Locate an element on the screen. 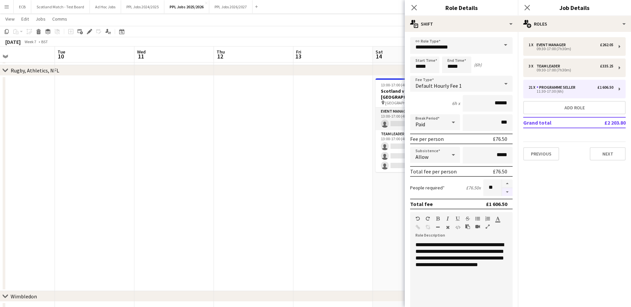 The height and width of the screenshot is (307, 631). button: Clear Formatting is located at coordinates (448, 228).